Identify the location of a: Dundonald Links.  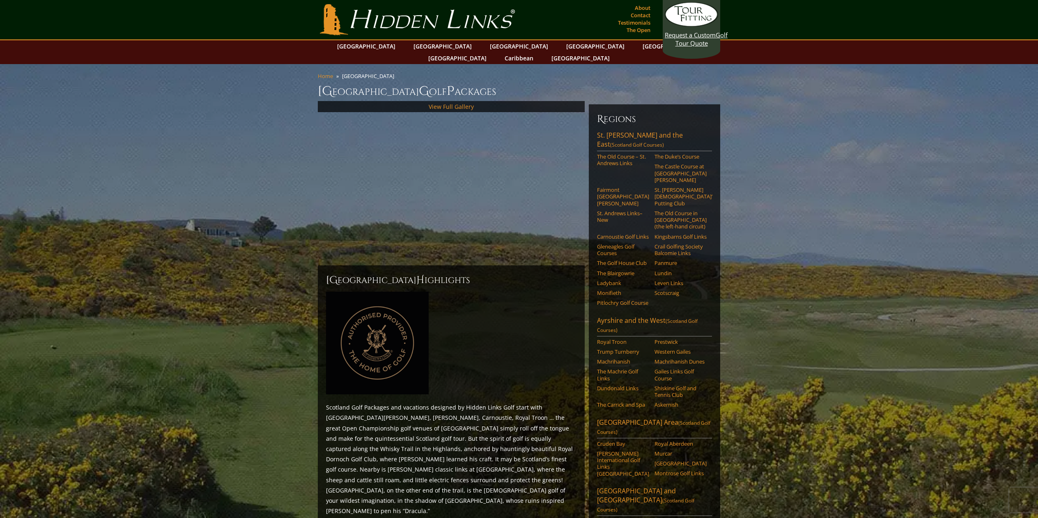
(623, 388).